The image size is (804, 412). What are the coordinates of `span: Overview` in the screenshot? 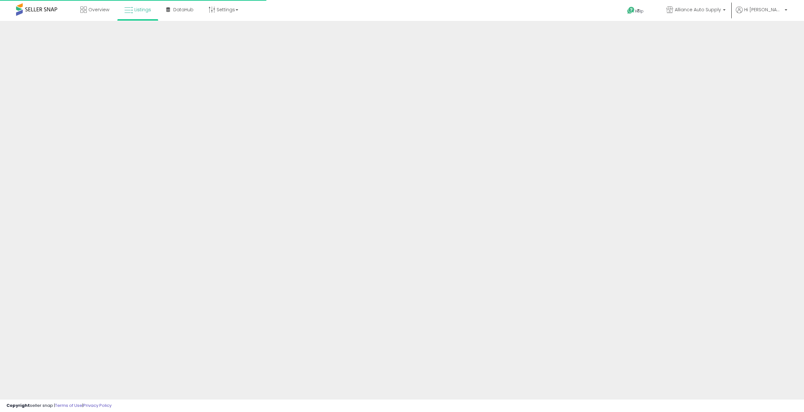 It's located at (99, 10).